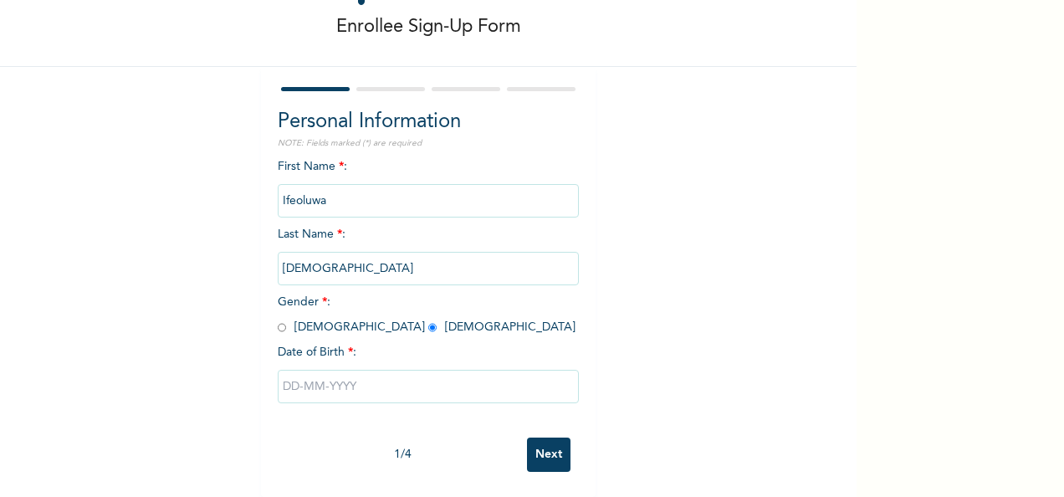 The image size is (1064, 497). Describe the element at coordinates (428, 122) in the screenshot. I see `h2: Personal Information` at that location.